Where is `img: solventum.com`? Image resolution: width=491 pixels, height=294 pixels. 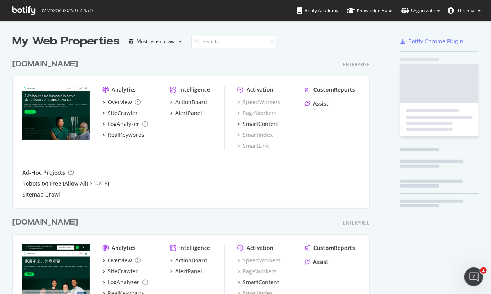
img: solventum.com is located at coordinates (56, 113).